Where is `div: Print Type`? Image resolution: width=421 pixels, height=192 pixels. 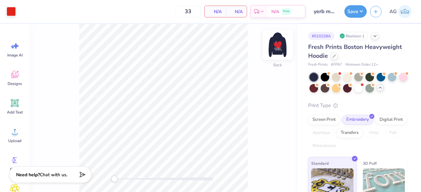 div: Print Type is located at coordinates (358, 106).